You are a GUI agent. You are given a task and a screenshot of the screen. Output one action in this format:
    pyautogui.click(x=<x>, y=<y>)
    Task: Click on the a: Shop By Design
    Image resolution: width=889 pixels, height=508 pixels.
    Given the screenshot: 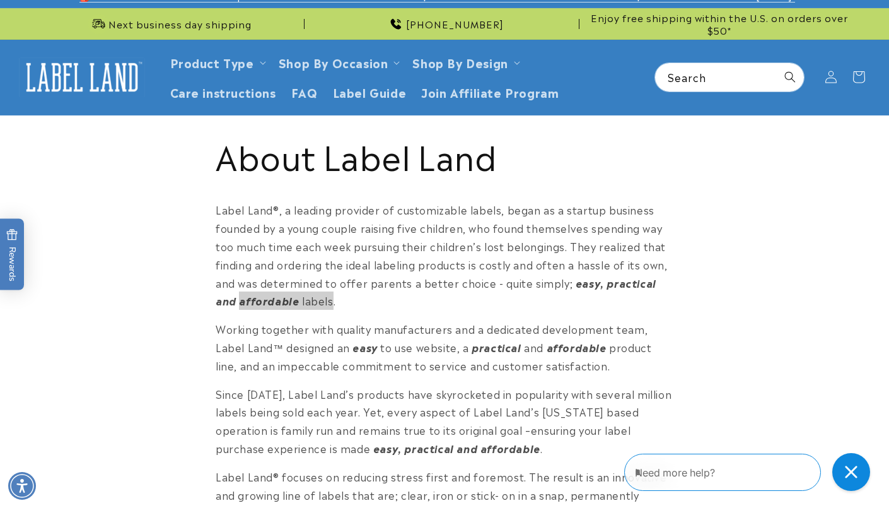 What is the action you would take?
    pyautogui.click(x=460, y=62)
    